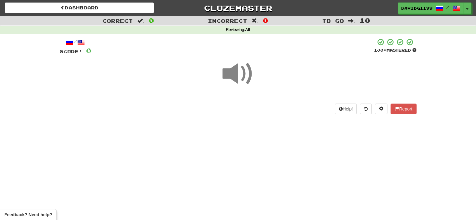 The height and width of the screenshot is (220, 476). What do you see at coordinates (395, 50) in the screenshot?
I see `div: Mastered` at bounding box center [395, 50].